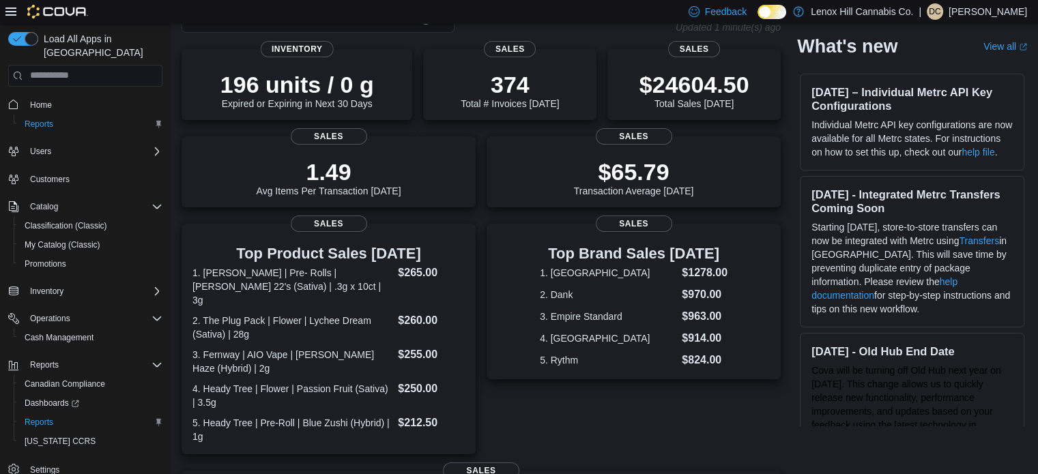 The width and height of the screenshot is (1038, 474). Describe the element at coordinates (634, 172) in the screenshot. I see `p: $65.79` at that location.